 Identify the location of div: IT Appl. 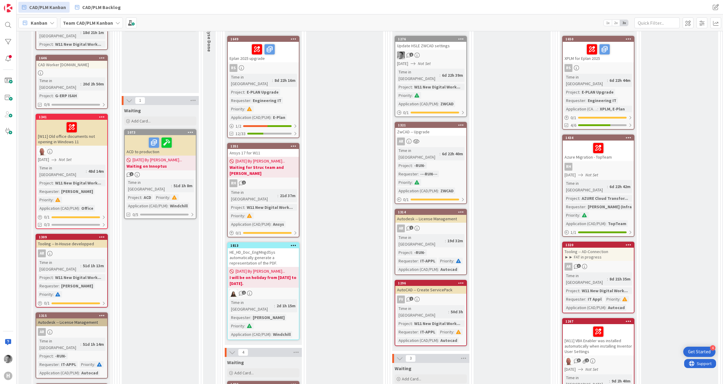
(595, 299).